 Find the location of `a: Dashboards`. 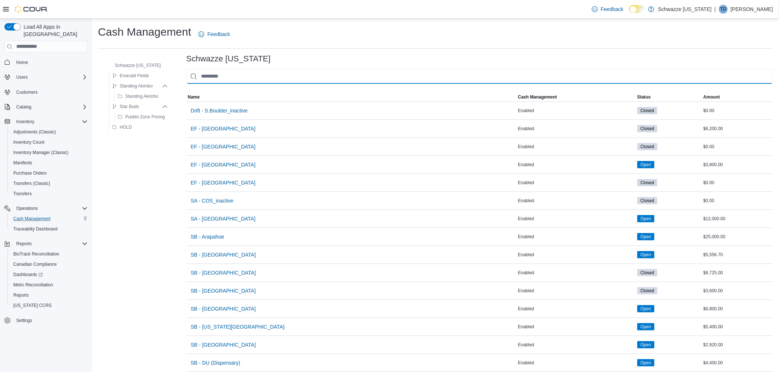

a: Dashboards is located at coordinates (28, 275).